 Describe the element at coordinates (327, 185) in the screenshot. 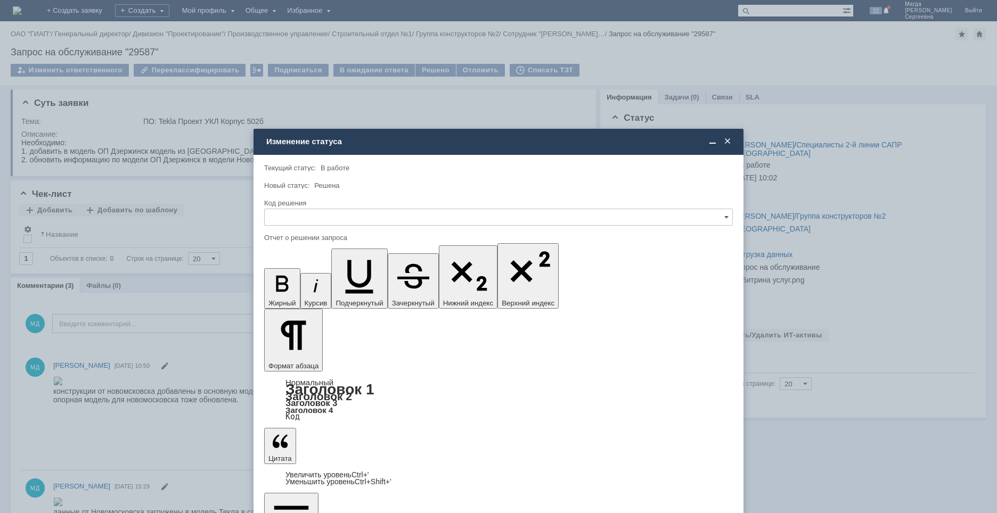

I see `span: Решена` at that location.